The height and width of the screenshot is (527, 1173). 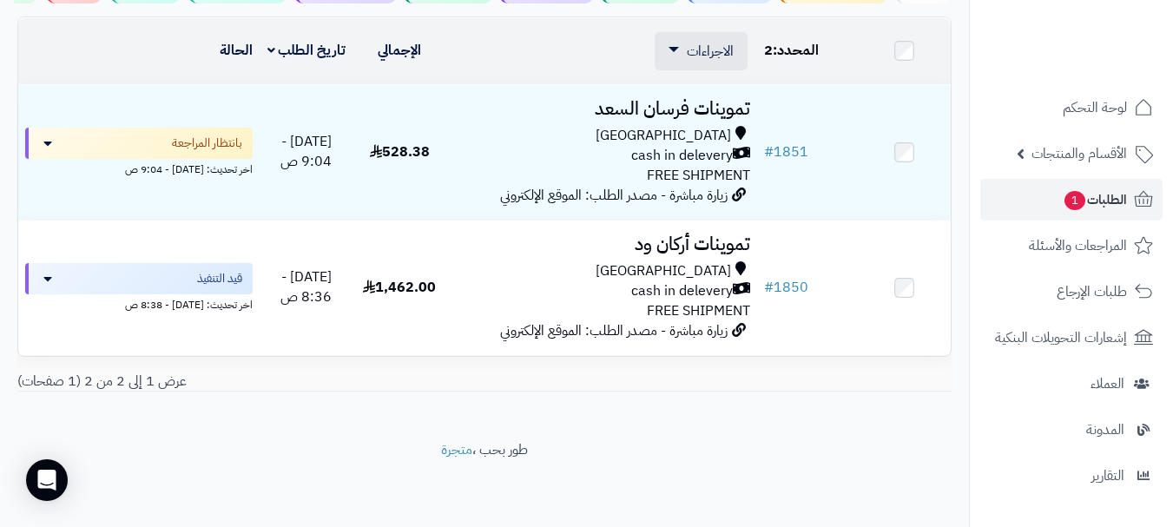 What do you see at coordinates (1095, 200) in the screenshot?
I see `span: الطلبات` at bounding box center [1095, 200].